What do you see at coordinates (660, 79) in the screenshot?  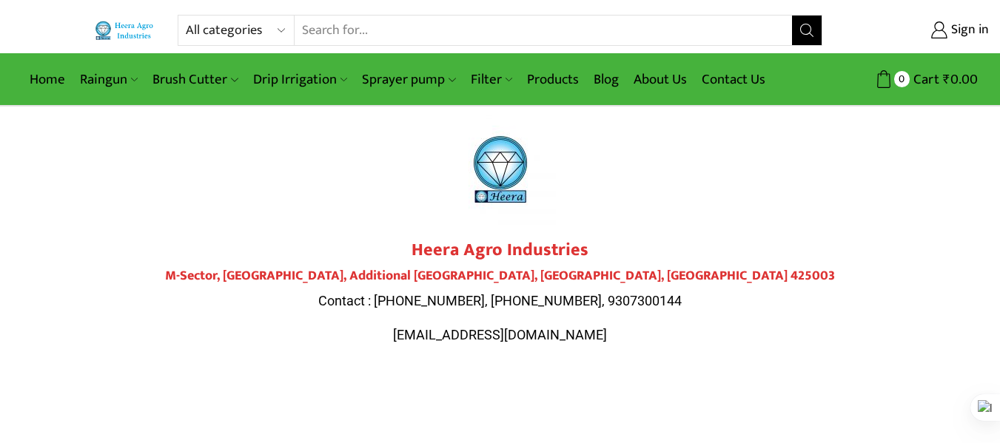 I see `a: About Us` at bounding box center [660, 79].